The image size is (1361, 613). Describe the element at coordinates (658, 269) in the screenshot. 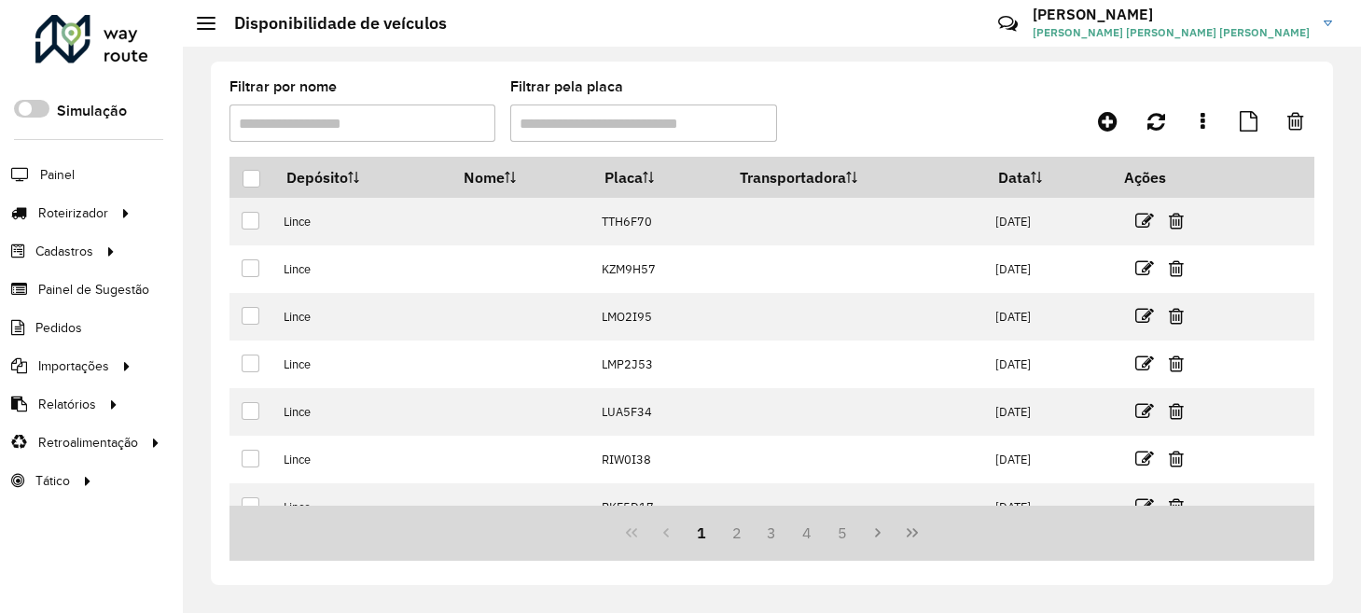

I see `td: KZM9H57` at that location.